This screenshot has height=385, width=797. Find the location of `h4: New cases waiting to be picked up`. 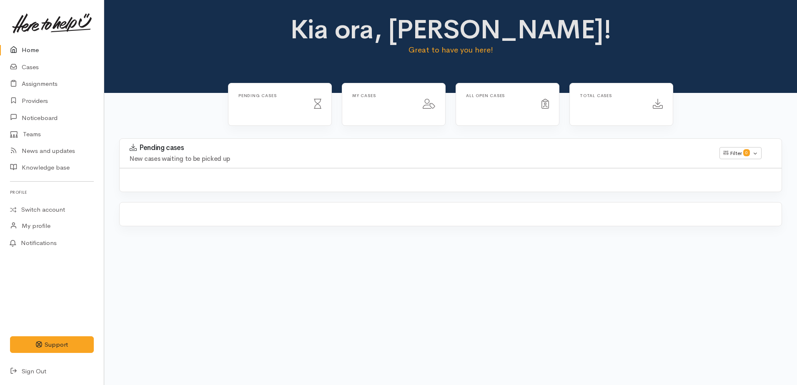

h4: New cases waiting to be picked up is located at coordinates (419, 159).